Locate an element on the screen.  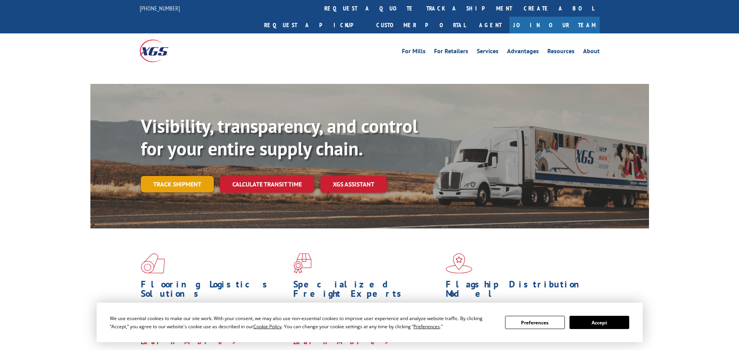
img: xgs-icon-flagship-distribution-model-red is located at coordinates (459, 263).